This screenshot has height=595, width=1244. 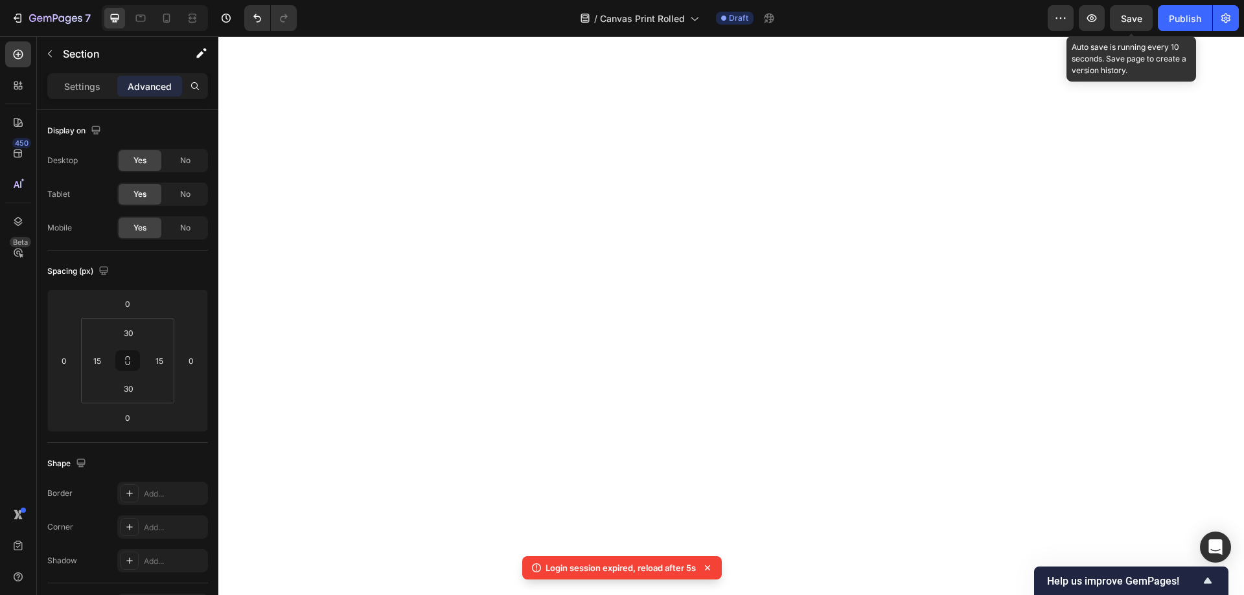 What do you see at coordinates (21, 143) in the screenshot?
I see `div: 450` at bounding box center [21, 143].